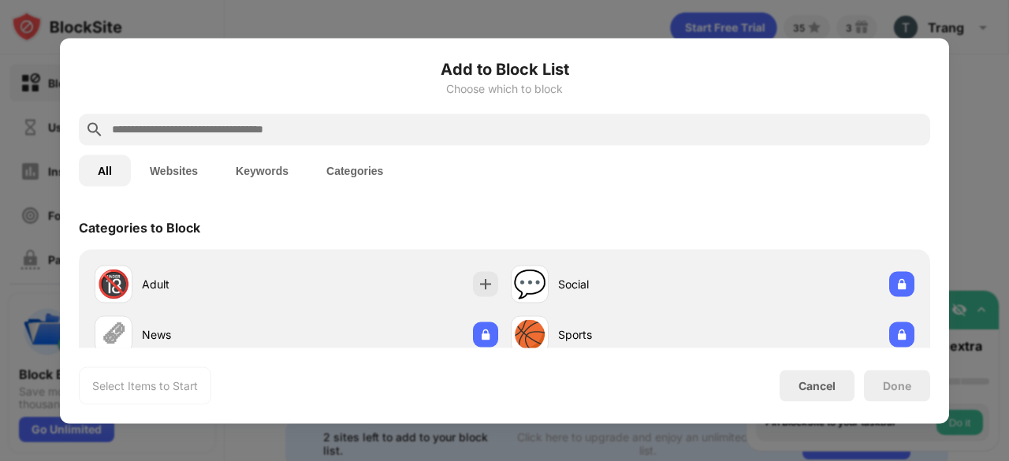 The width and height of the screenshot is (1009, 461). Describe the element at coordinates (636, 334) in the screenshot. I see `div: Sports` at that location.